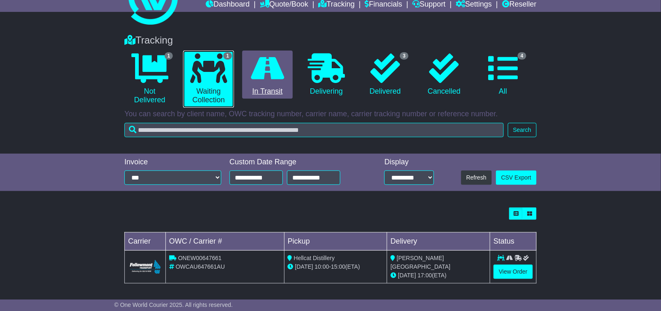 Image resolution: width=661 pixels, height=311 pixels. What do you see at coordinates (326, 75) in the screenshot?
I see `a: Delivering` at bounding box center [326, 75].